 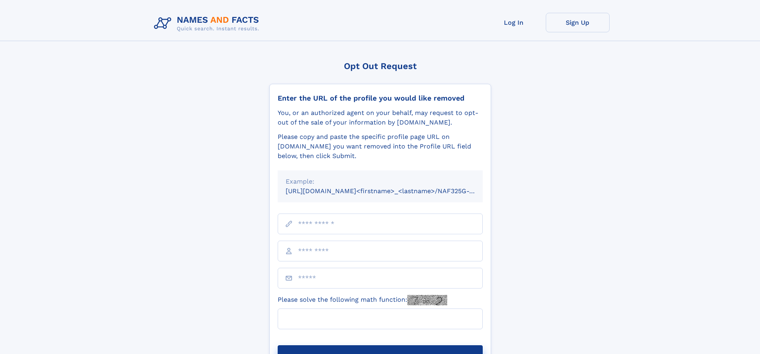 What do you see at coordinates (380, 118) in the screenshot?
I see `div: You, or an authorized agent on your behalf, may request to opt-out of the sale of your informatio...` at bounding box center [380, 118].